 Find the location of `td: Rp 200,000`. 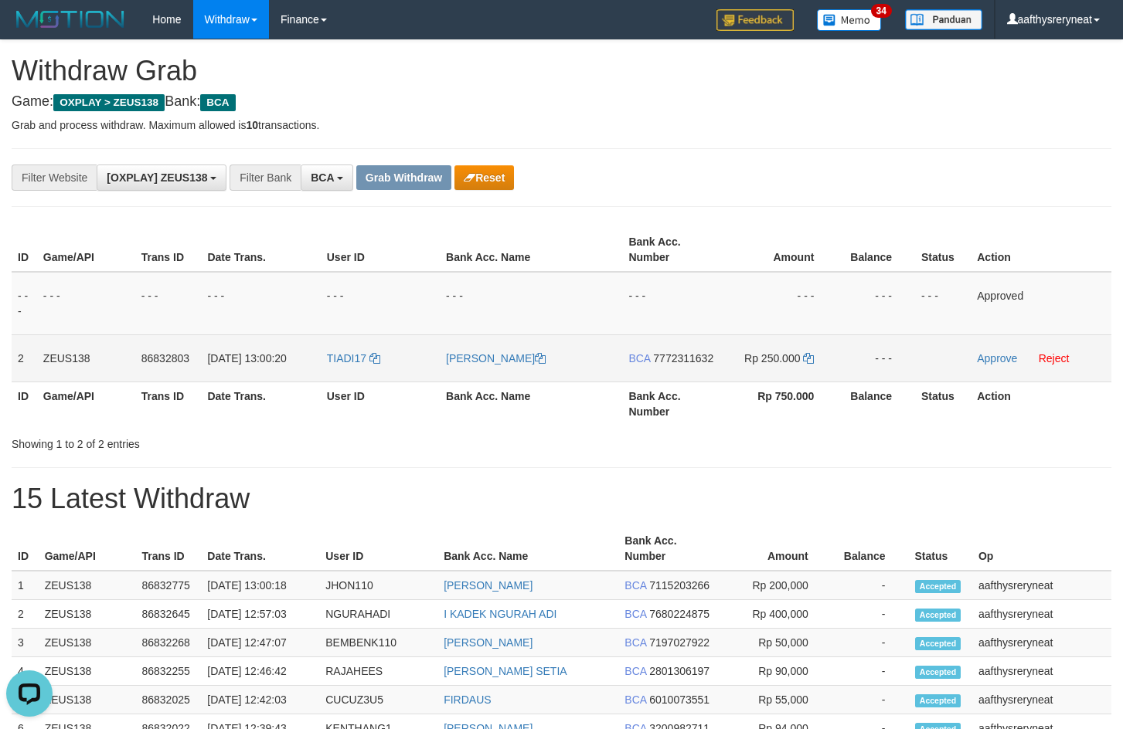

td: Rp 200,000 is located at coordinates (773, 586).